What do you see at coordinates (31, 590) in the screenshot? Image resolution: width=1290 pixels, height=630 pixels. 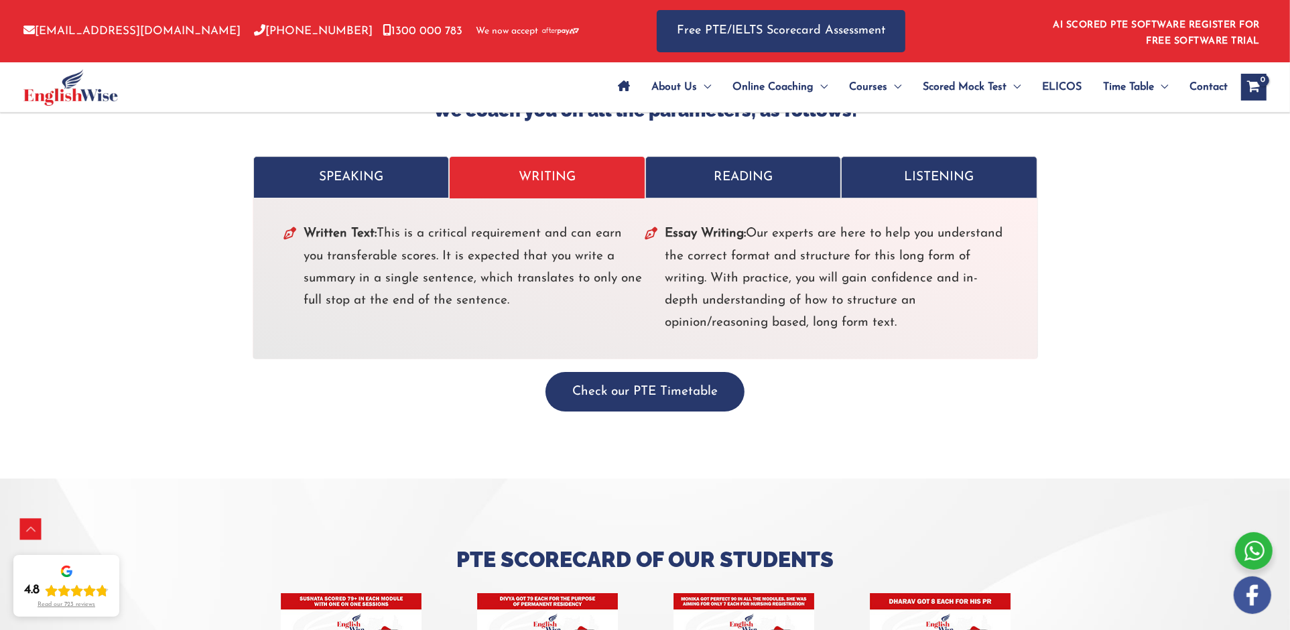 I see `div: 4.8` at bounding box center [31, 590].